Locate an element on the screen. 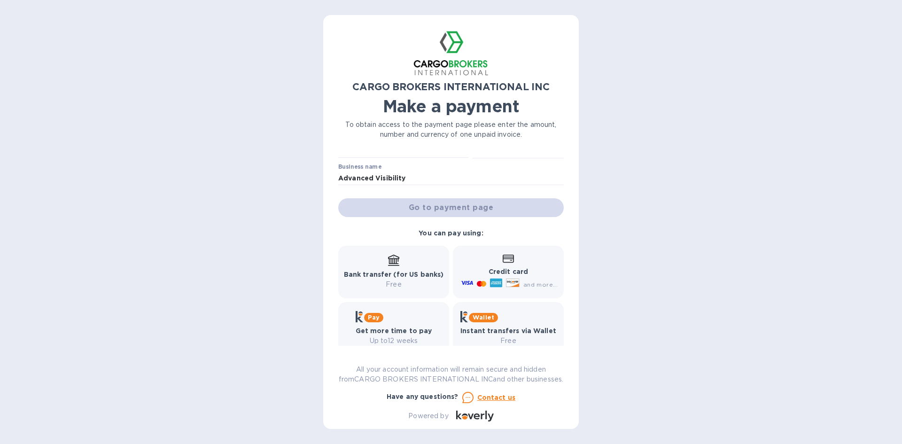 This screenshot has width=902, height=444. b: Instant transfers via Wallet is located at coordinates (508, 331).